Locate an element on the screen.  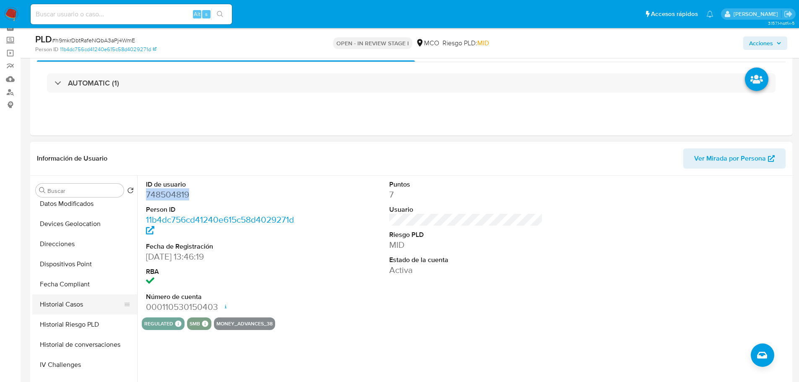
button: Datos Modificados is located at coordinates (85, 204).